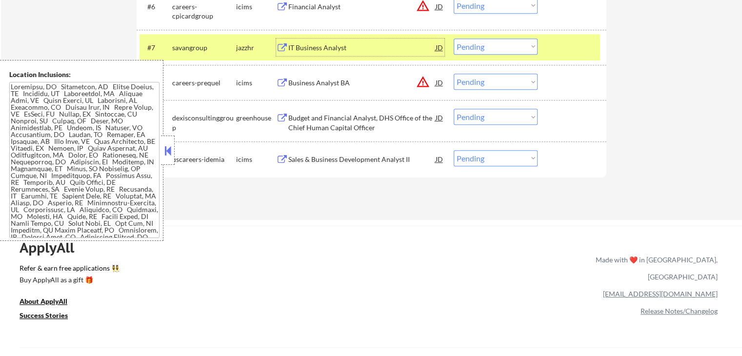 This screenshot has height=356, width=742. What do you see at coordinates (50, 317) in the screenshot?
I see `a: Success Stories` at bounding box center [50, 317].